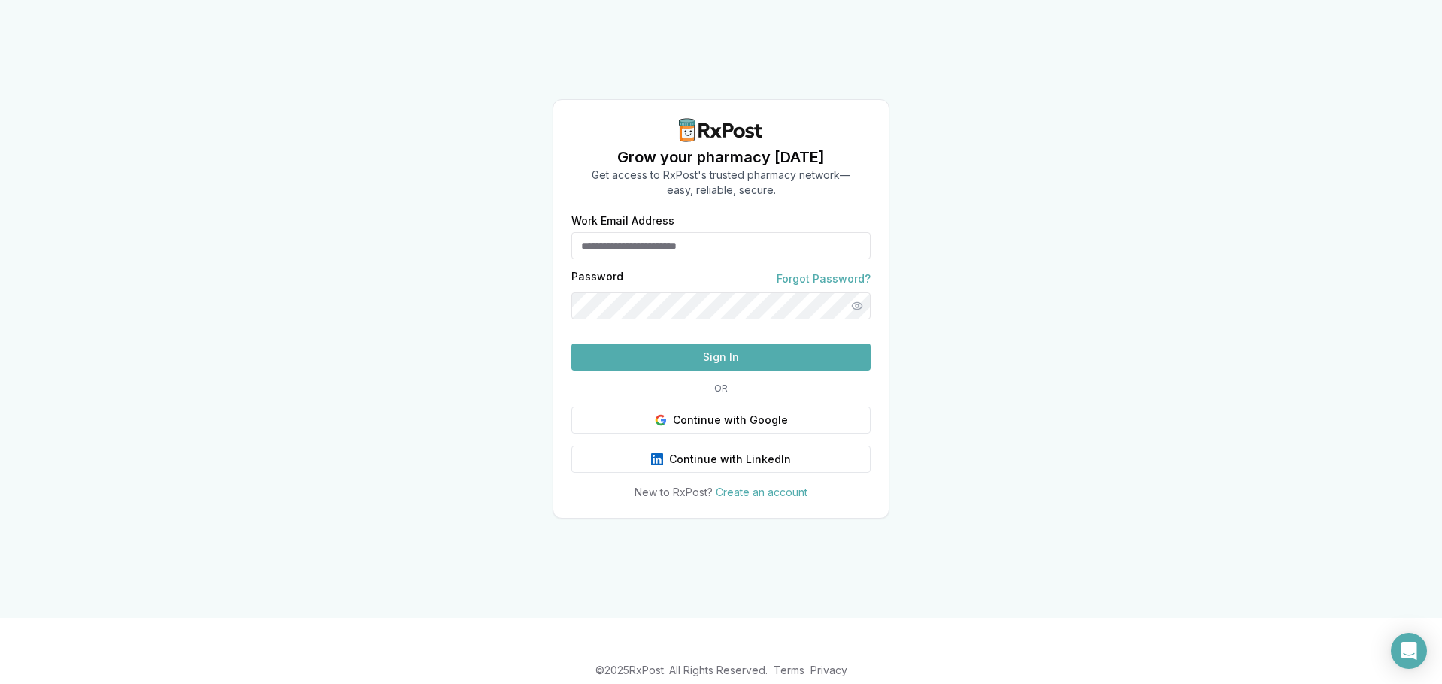  What do you see at coordinates (597, 279) in the screenshot?
I see `label: Password` at bounding box center [597, 279].